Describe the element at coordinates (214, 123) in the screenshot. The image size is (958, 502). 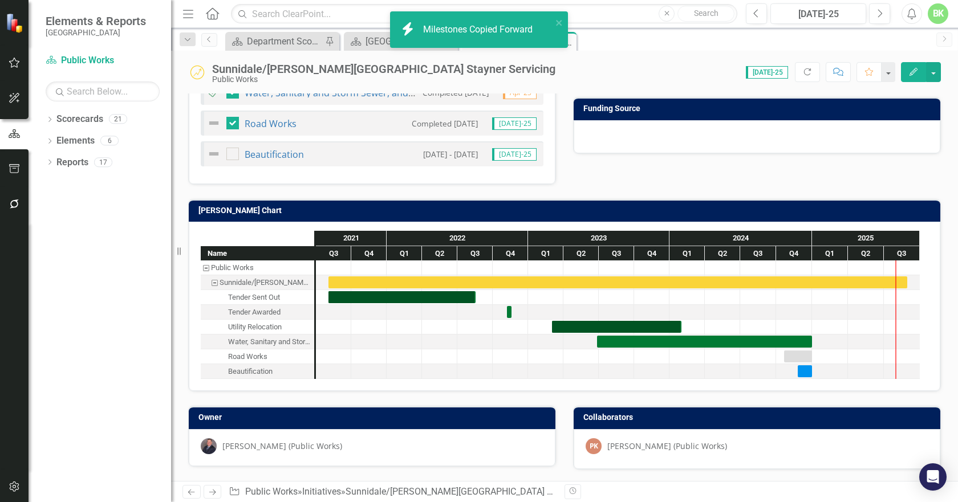
I see `img: Not Defined` at that location.